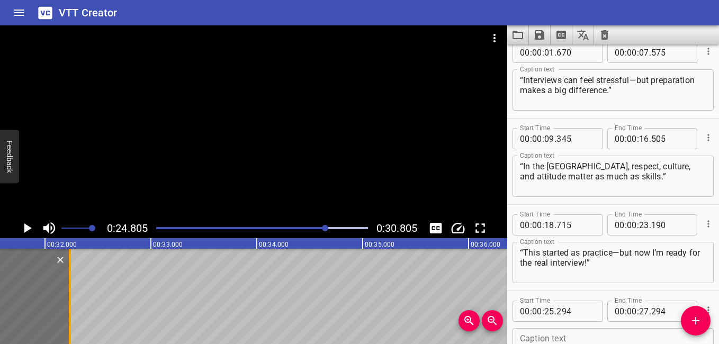 The image size is (719, 344). What do you see at coordinates (605, 35) in the screenshot?
I see `button: Clear captions` at bounding box center [605, 35].